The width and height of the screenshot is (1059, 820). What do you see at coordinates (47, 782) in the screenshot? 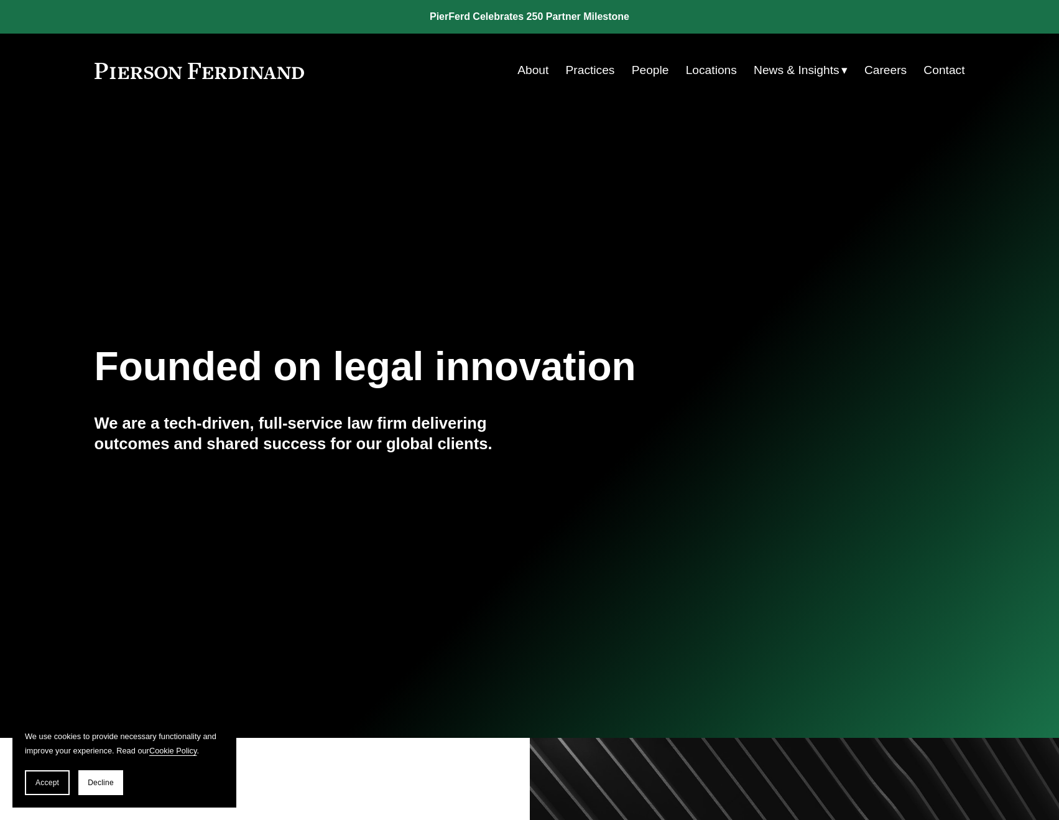
I see `span: Accept` at bounding box center [47, 782].